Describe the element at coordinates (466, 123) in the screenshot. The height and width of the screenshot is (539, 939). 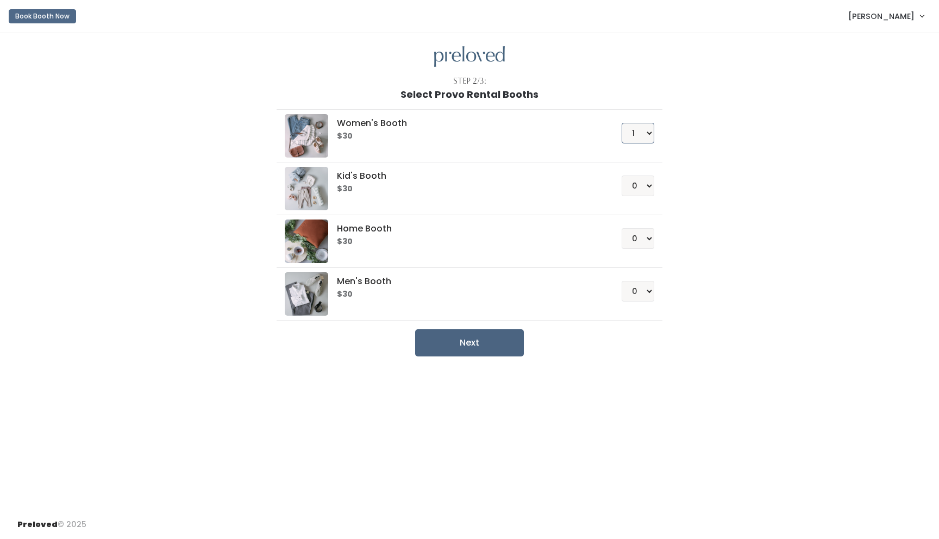
I see `h5: Women's Booth` at that location.